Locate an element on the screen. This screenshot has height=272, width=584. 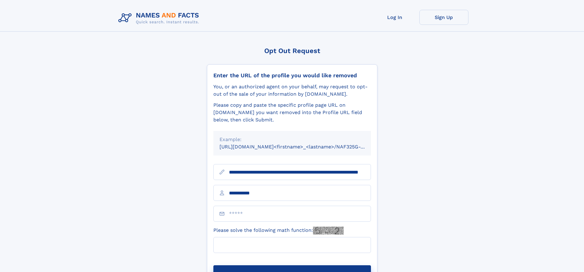
div: You, or an authorized agent on your behalf, may request to opt-out of the sale of your informatio... is located at coordinates (292, 90).